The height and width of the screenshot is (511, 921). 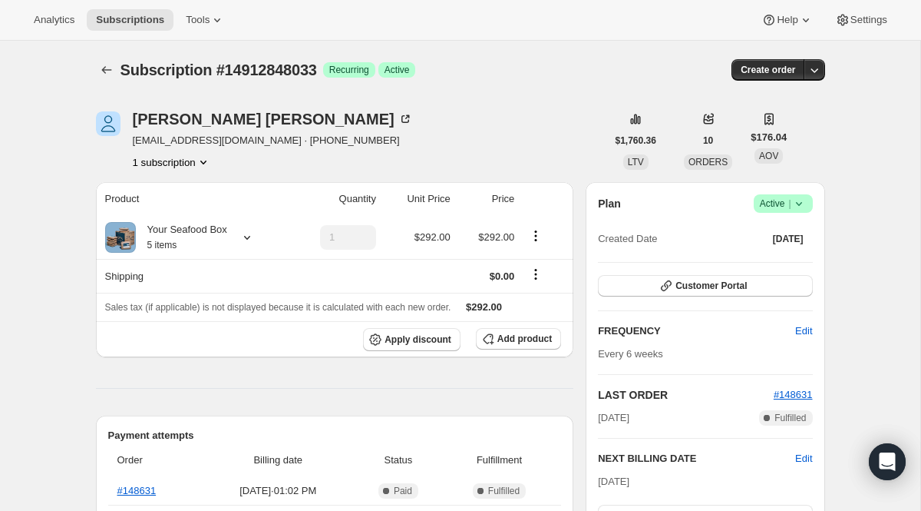 What do you see at coordinates (197, 20) in the screenshot?
I see `span: Tools` at bounding box center [197, 20].